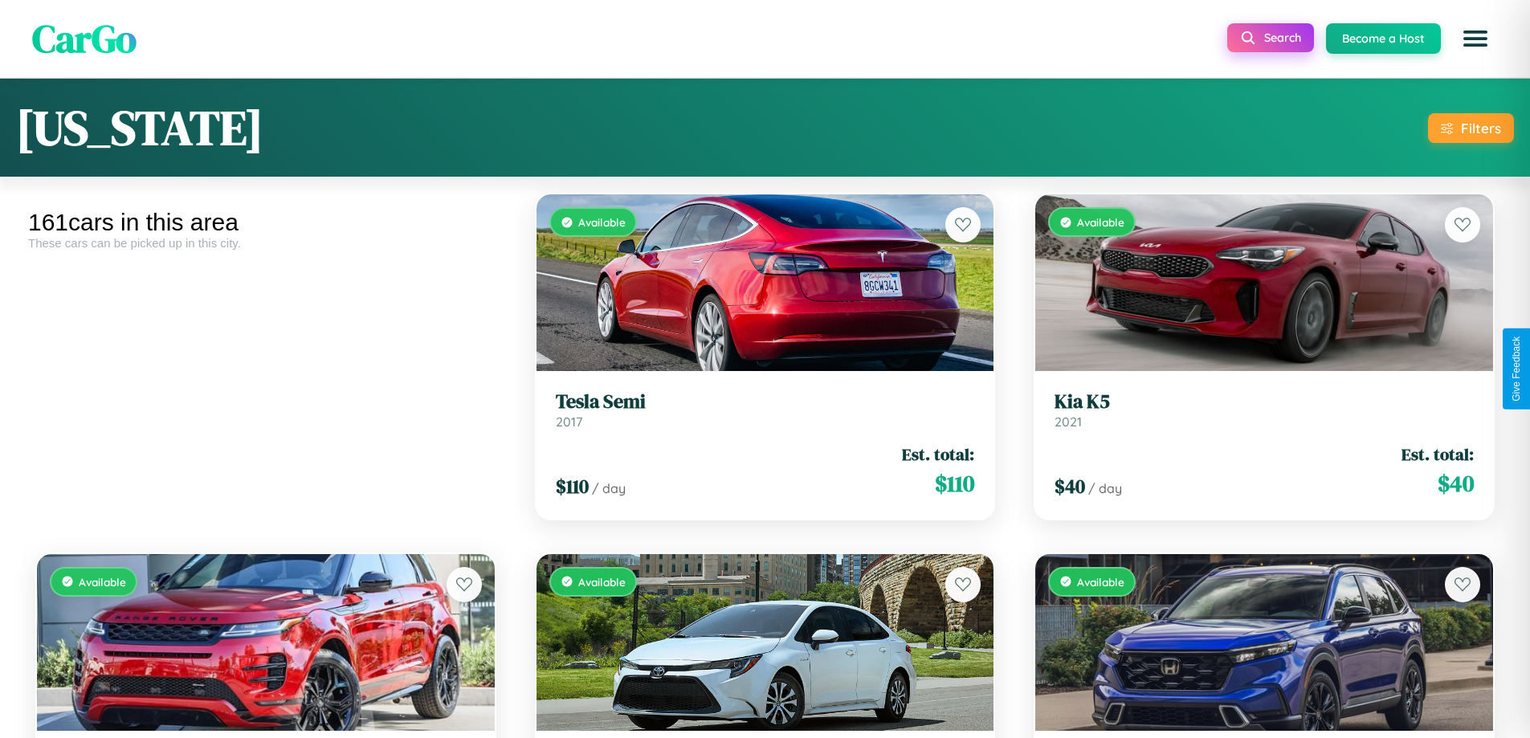 The image size is (1530, 738). Describe the element at coordinates (568, 422) in the screenshot. I see `span: 2017` at that location.